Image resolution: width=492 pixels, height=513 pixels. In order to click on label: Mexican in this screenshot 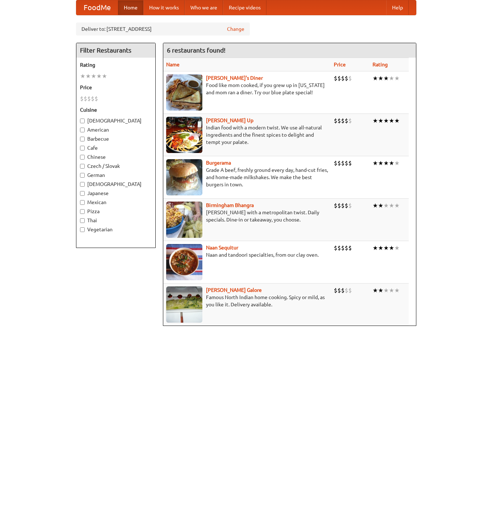, I will do `click(116, 202)`.